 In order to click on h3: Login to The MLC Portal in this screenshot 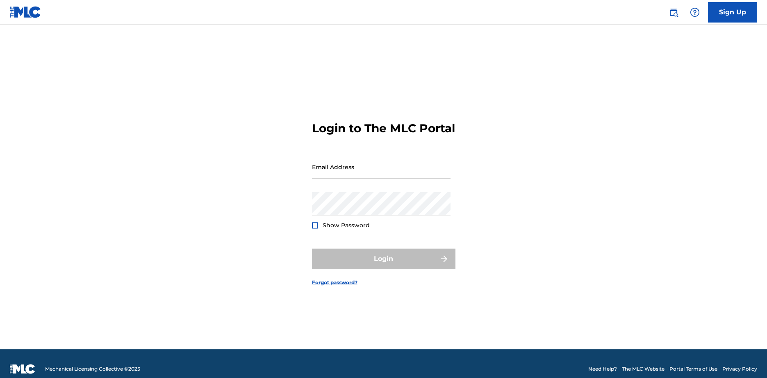, I will do `click(383, 128)`.